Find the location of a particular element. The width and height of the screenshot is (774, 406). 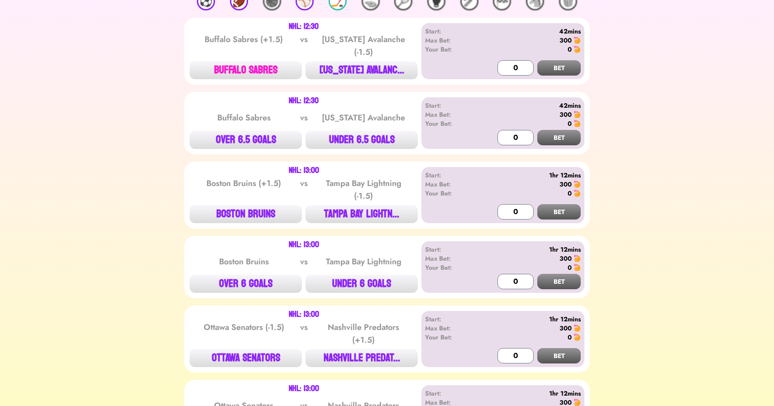

button: BUFFALO SABRES is located at coordinates (246, 70).